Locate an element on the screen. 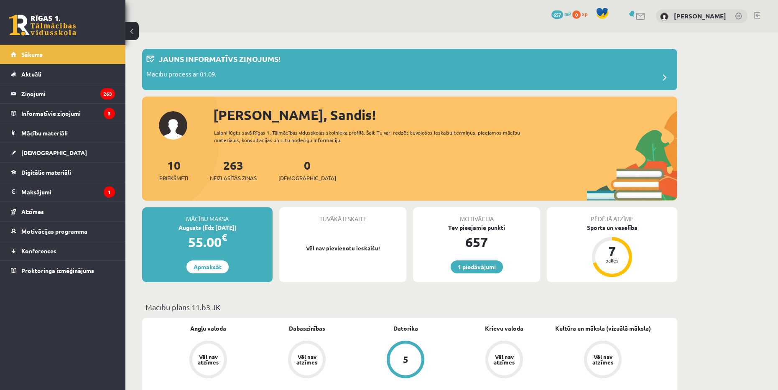 The height and width of the screenshot is (390, 778). div: 55.00 is located at coordinates (207, 242).